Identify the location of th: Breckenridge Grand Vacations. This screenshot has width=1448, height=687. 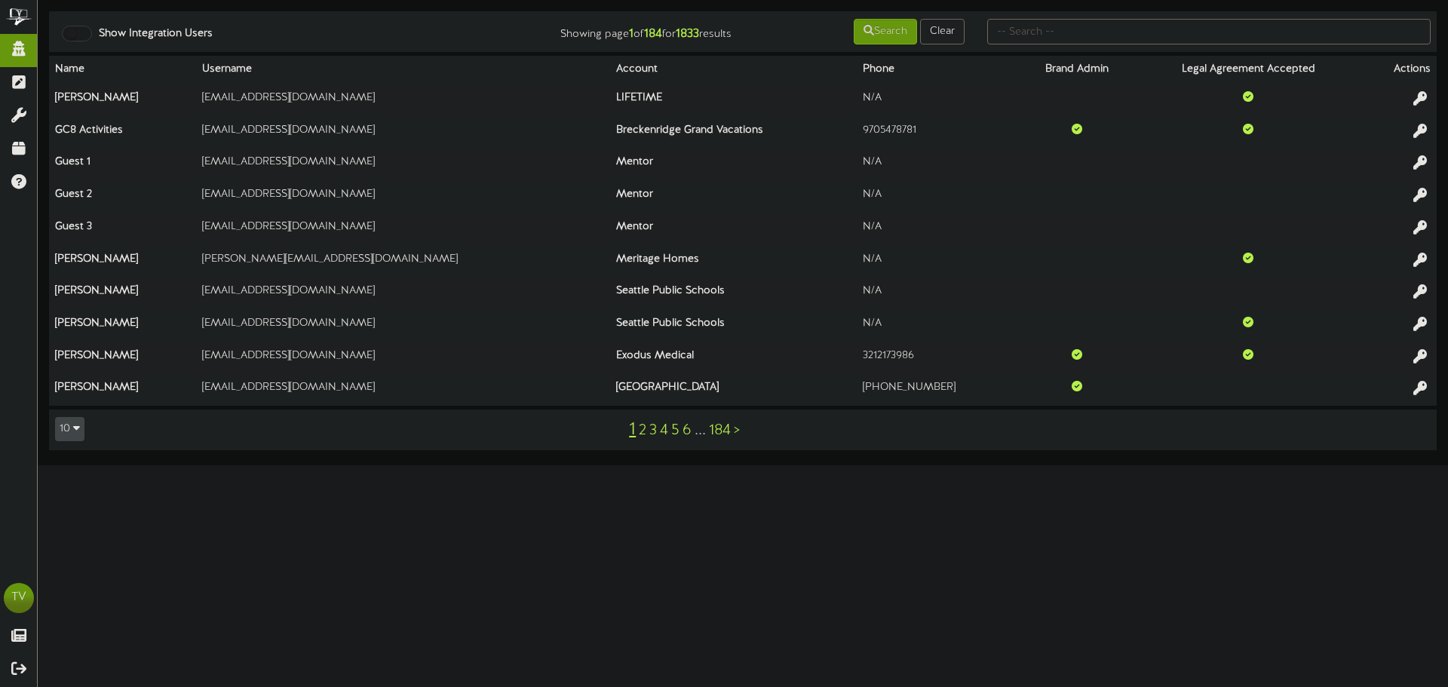
(733, 132).